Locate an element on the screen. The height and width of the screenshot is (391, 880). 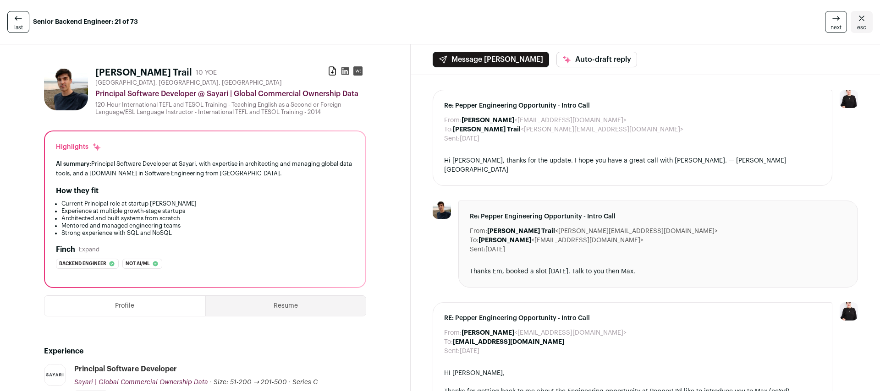
a: next is located at coordinates (836, 22).